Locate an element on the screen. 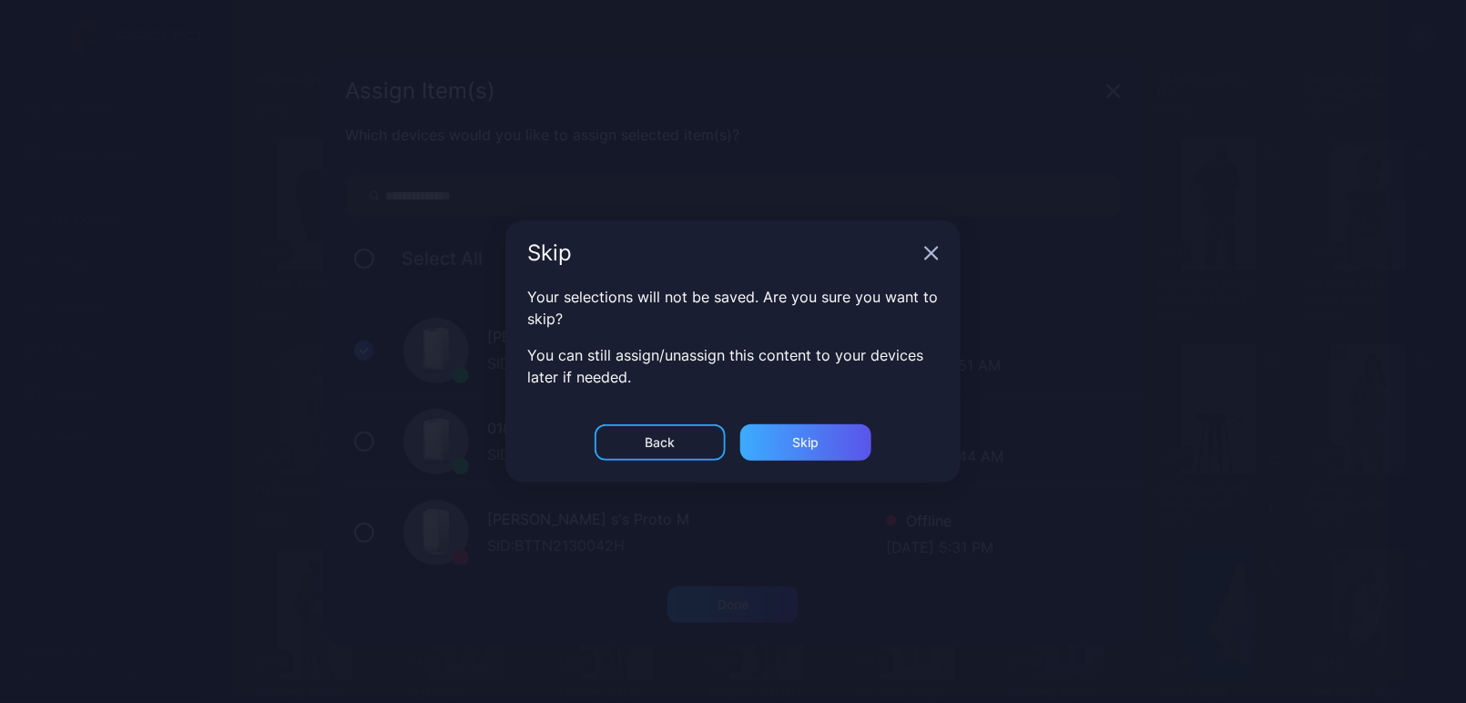  button: Back is located at coordinates (660, 442).